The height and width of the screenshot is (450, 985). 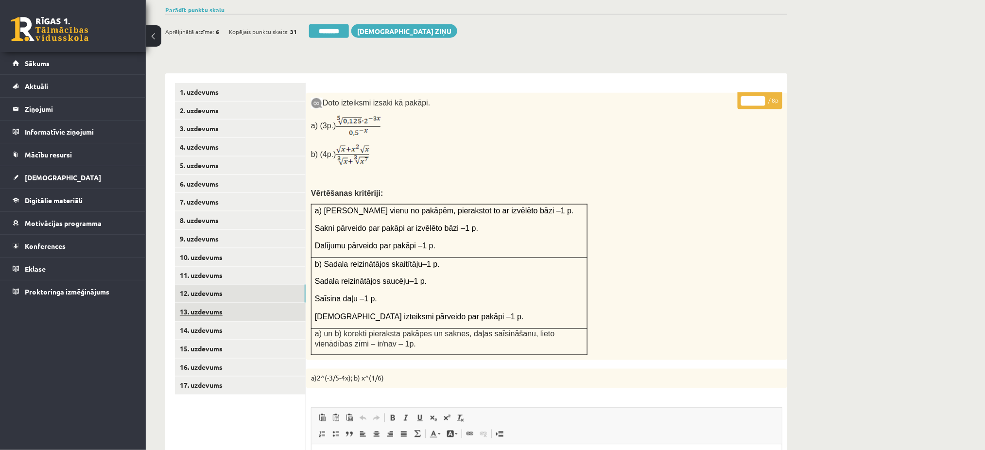 What do you see at coordinates (73, 63) in the screenshot?
I see `a: Sākums` at bounding box center [73, 63].